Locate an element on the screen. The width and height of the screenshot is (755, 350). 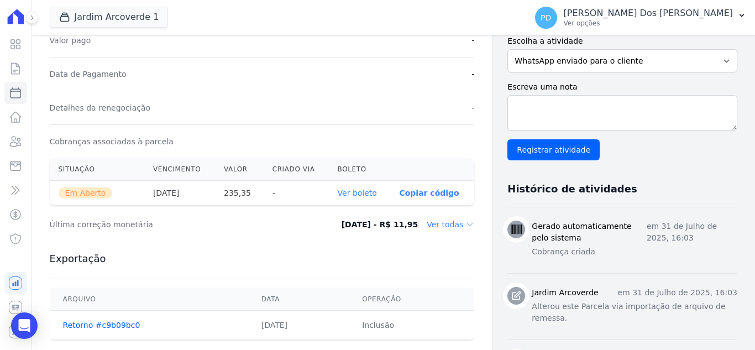
h3: Jardim Arcoverde is located at coordinates (565, 292).